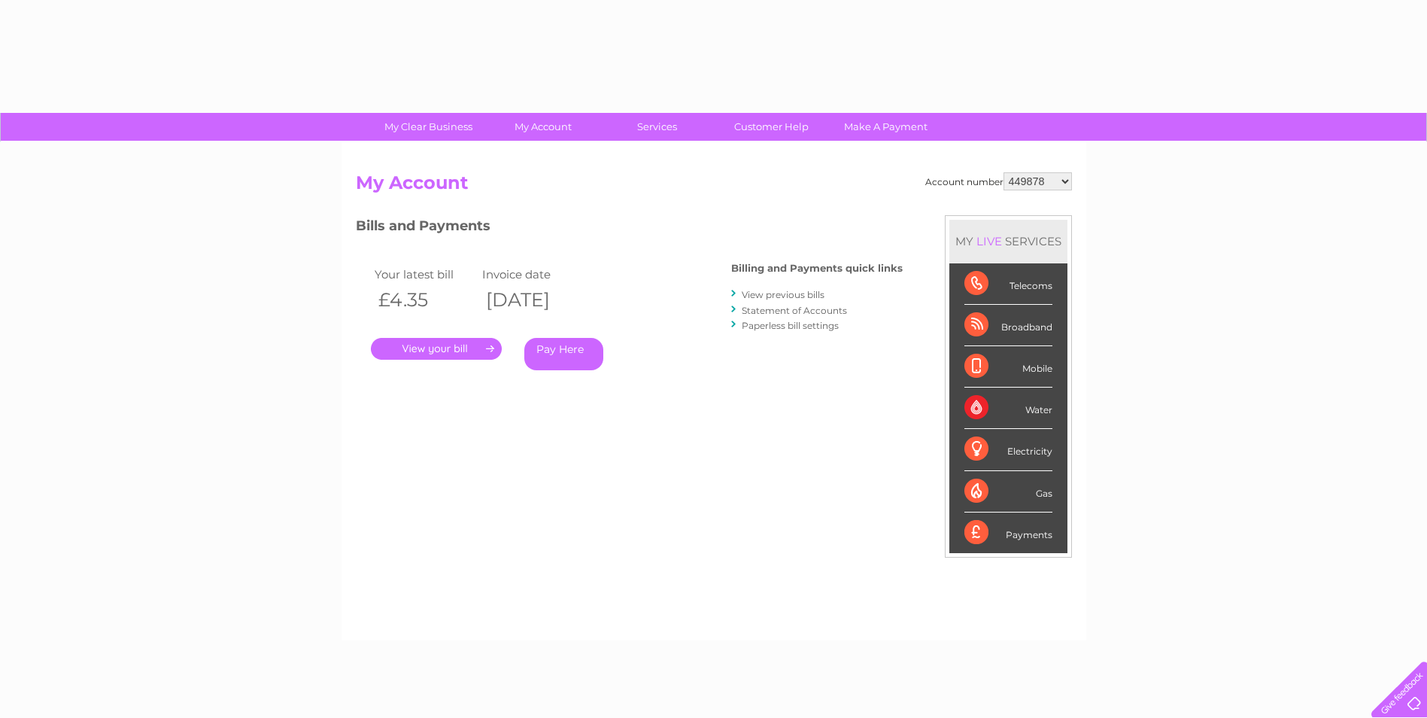  Describe the element at coordinates (657, 126) in the screenshot. I see `a: Services` at that location.